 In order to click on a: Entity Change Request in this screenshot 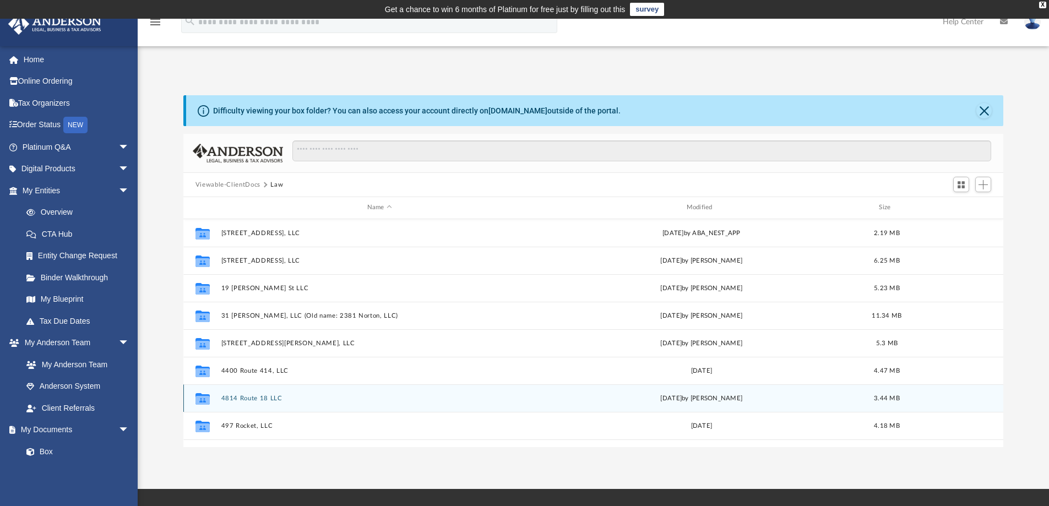, I will do `click(80, 256)`.